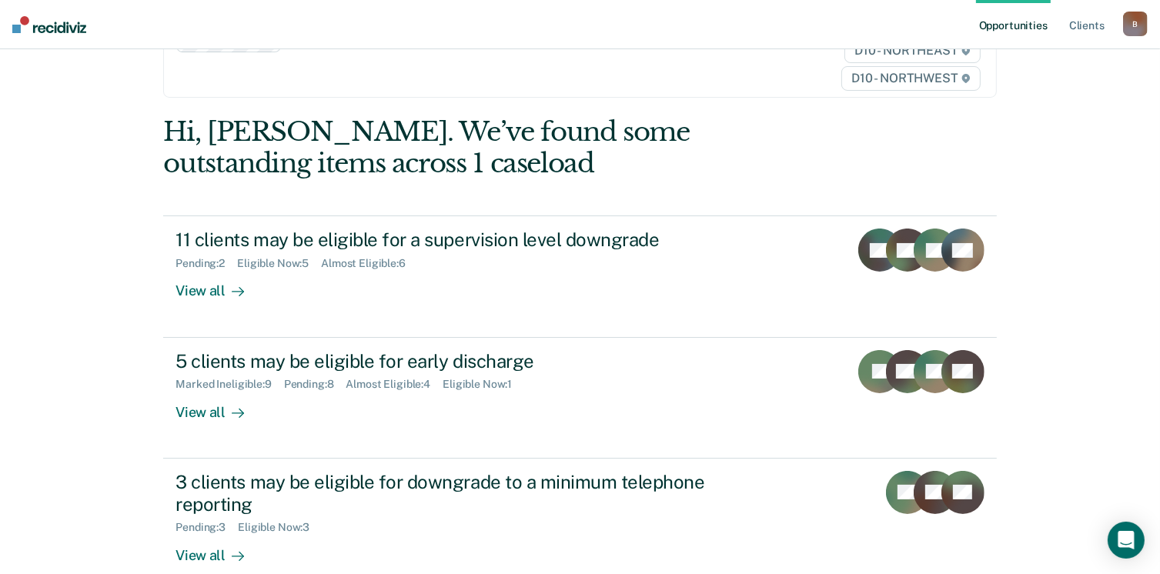 This screenshot has width=1160, height=574. I want to click on span: D10 - NORTHWEST, so click(911, 79).